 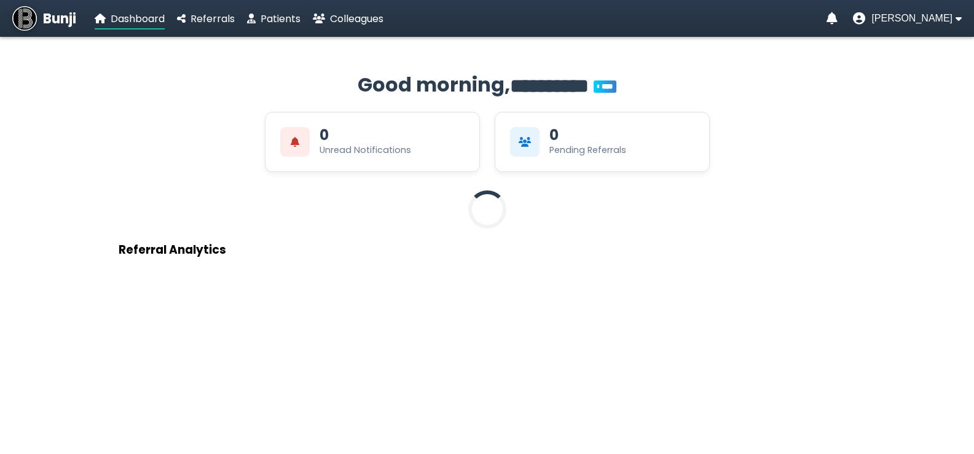 I want to click on h2: Good morning,, so click(x=487, y=85).